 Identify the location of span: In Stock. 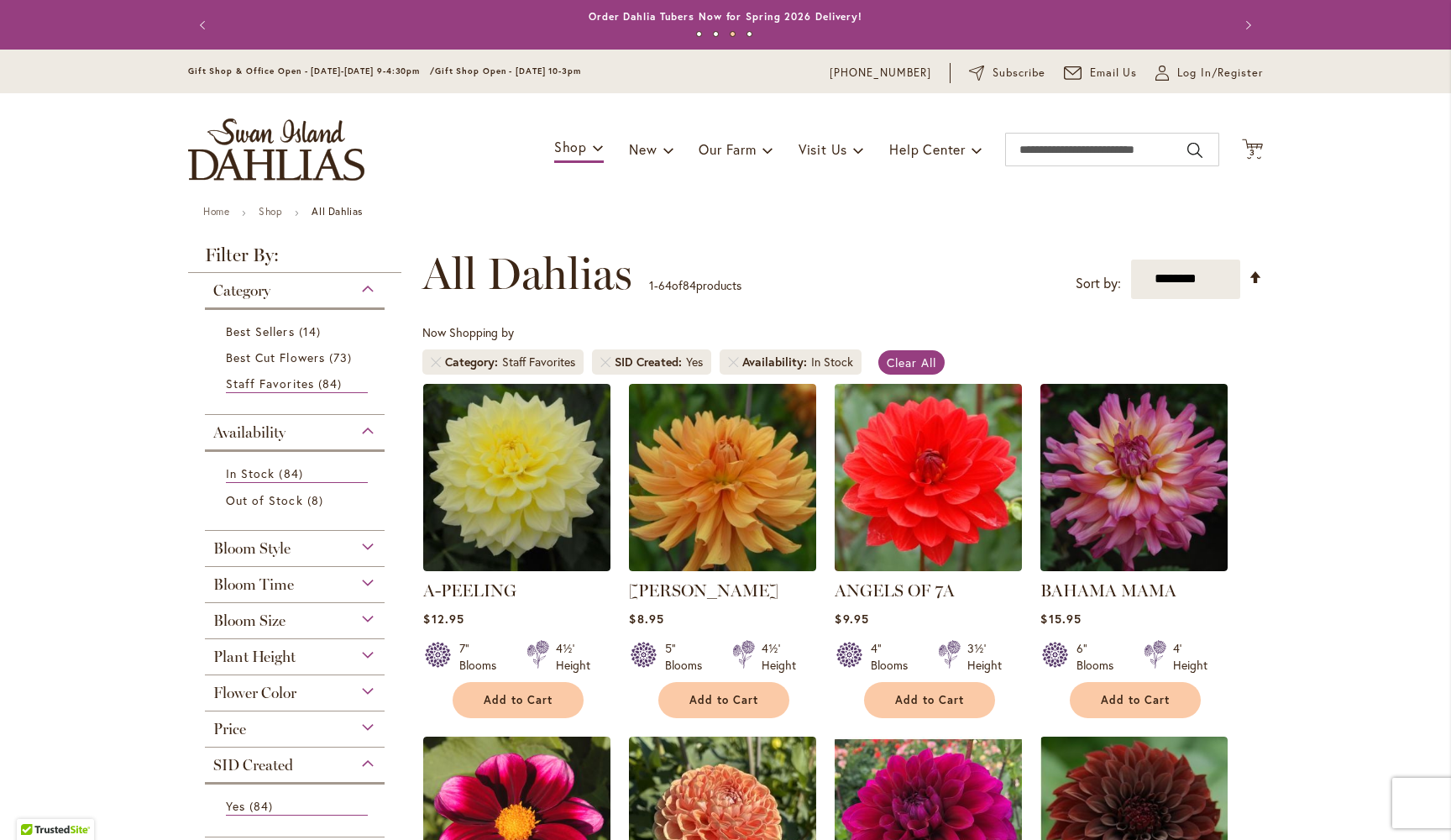
(250, 473).